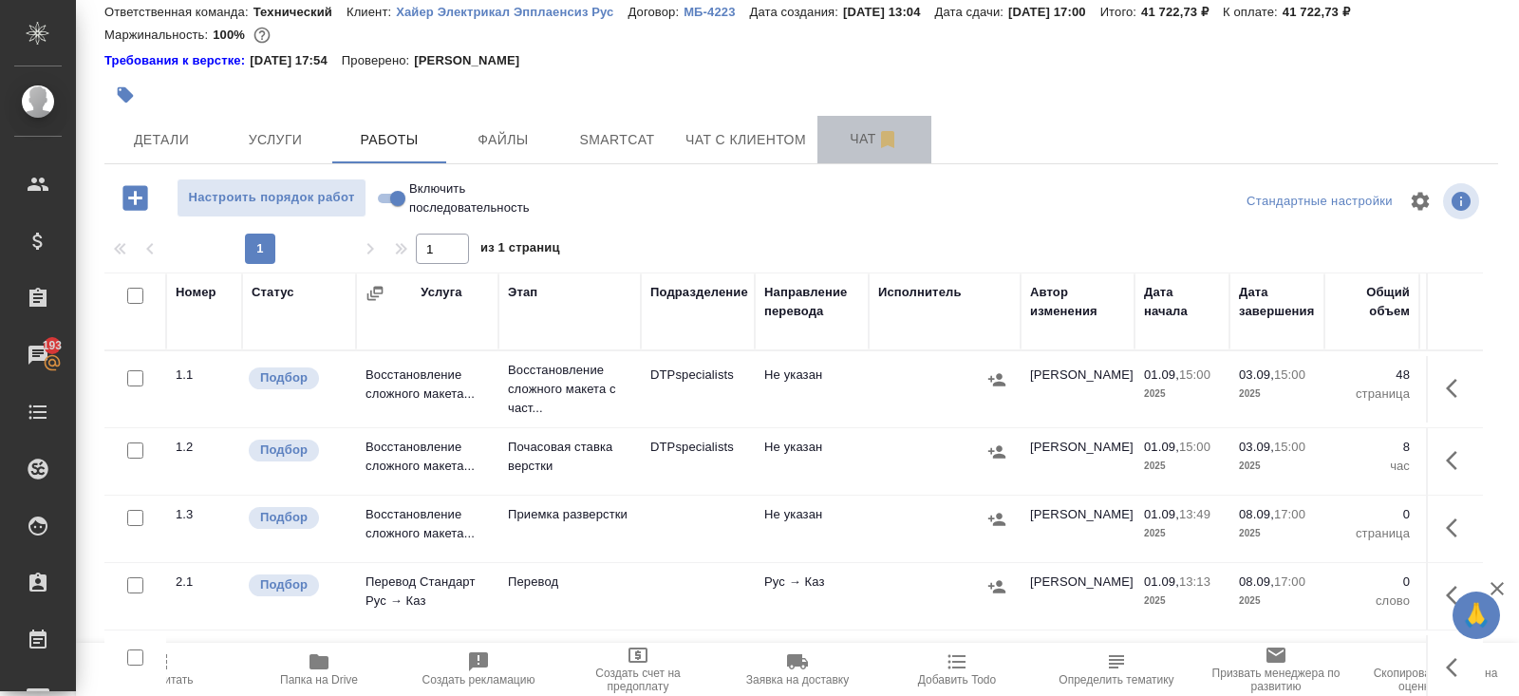 The width and height of the screenshot is (1519, 696). What do you see at coordinates (262, 35) in the screenshot?
I see `button: 0.00 RUB;` at bounding box center [262, 35].